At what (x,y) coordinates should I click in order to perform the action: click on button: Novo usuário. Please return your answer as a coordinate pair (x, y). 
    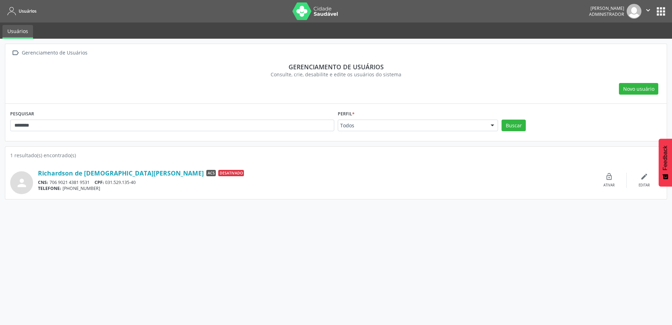
    Looking at the image, I should click on (639, 89).